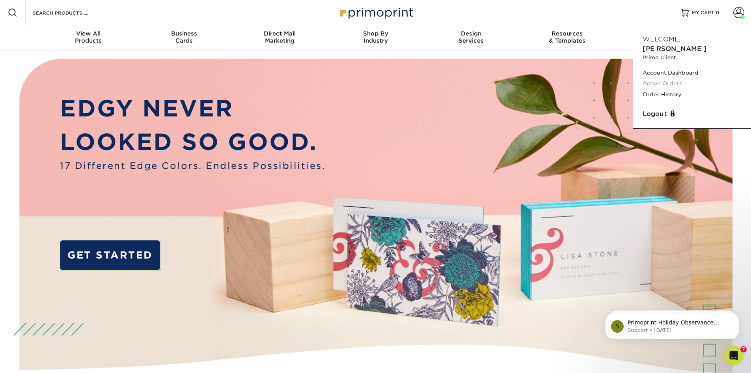  I want to click on p: Message from Support, sent 17w ago, so click(85, 34).